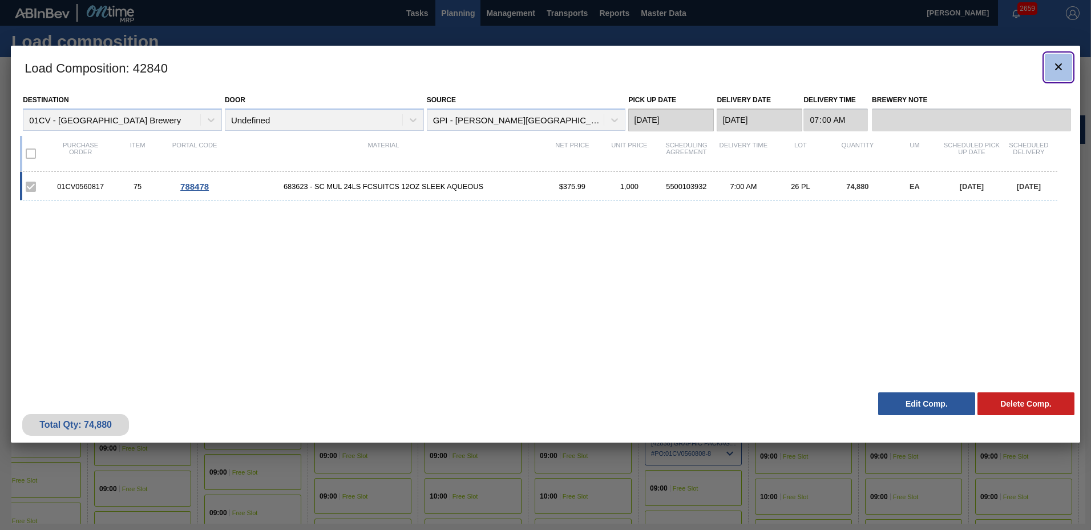 This screenshot has width=1091, height=530. Describe the element at coordinates (235, 100) in the screenshot. I see `label: Door` at that location.